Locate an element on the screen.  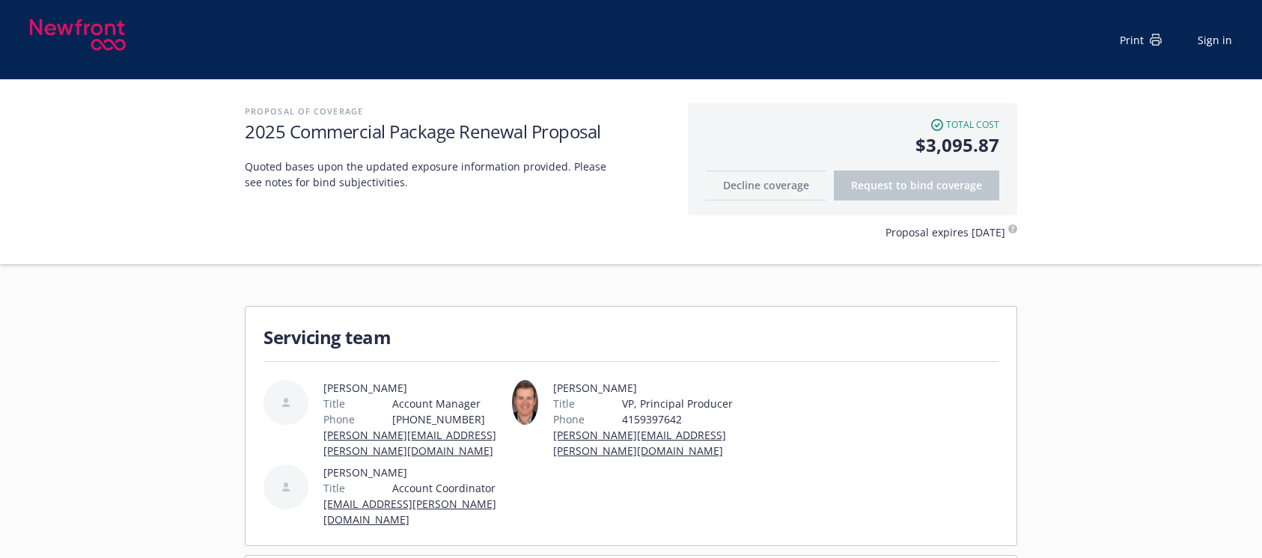
a: Sign in is located at coordinates (1215, 40).